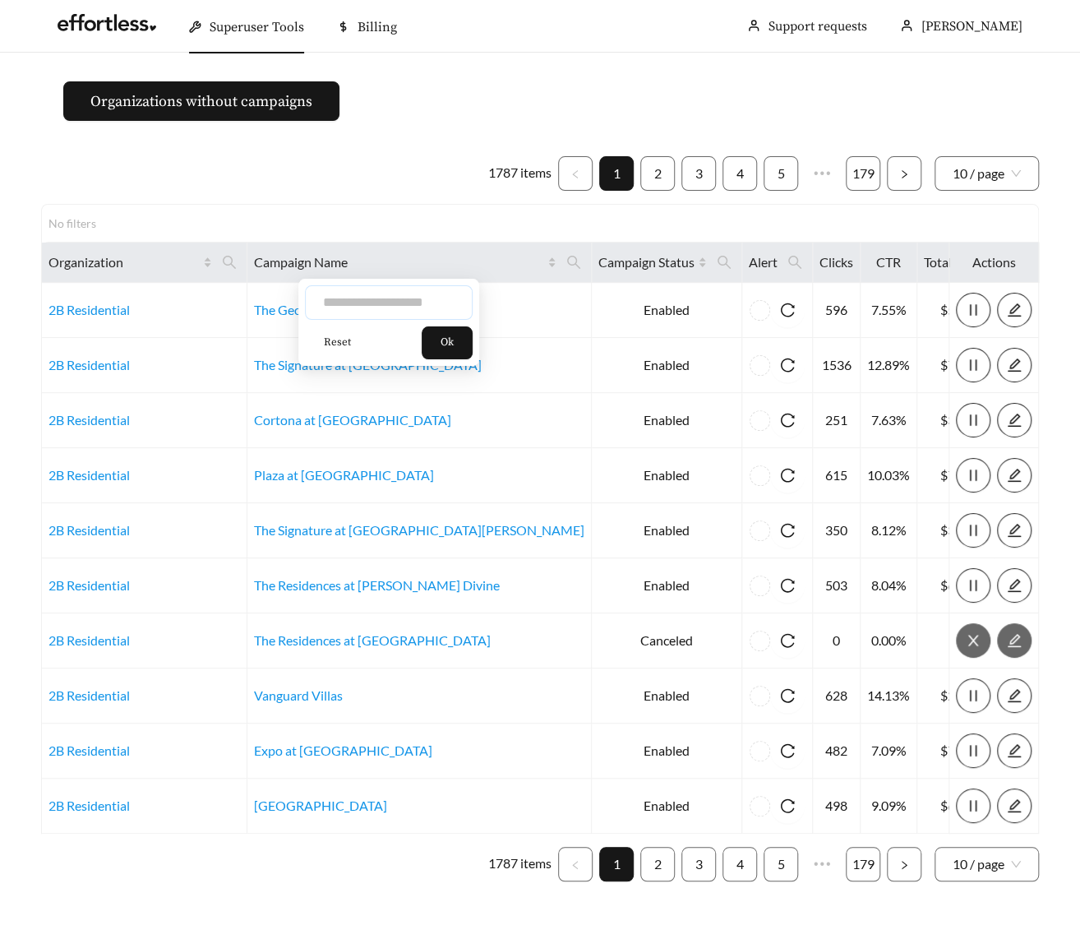 The width and height of the screenshot is (1080, 939). Describe the element at coordinates (956, 750) in the screenshot. I see `td: $780.96` at that location.